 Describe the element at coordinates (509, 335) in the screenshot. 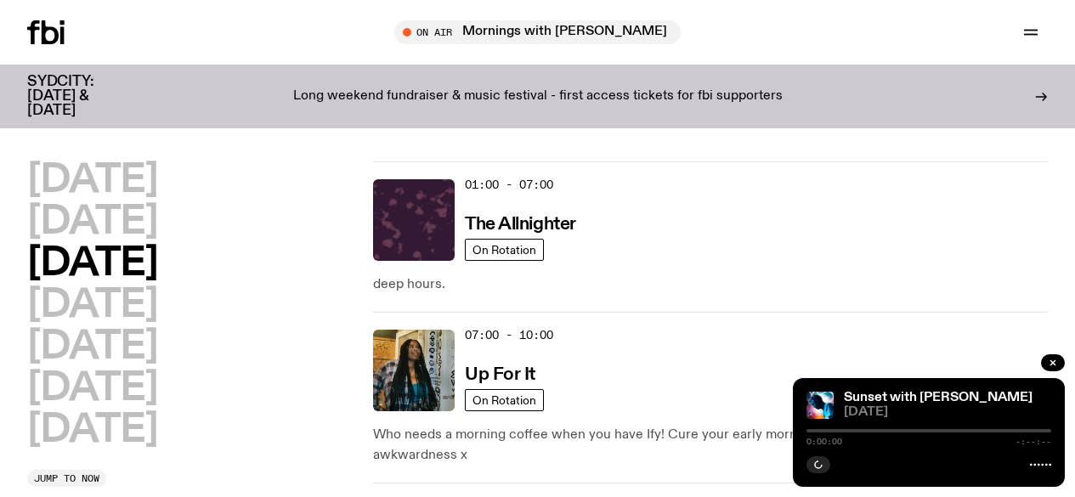

I see `span: 07:00 - 10:00` at that location.